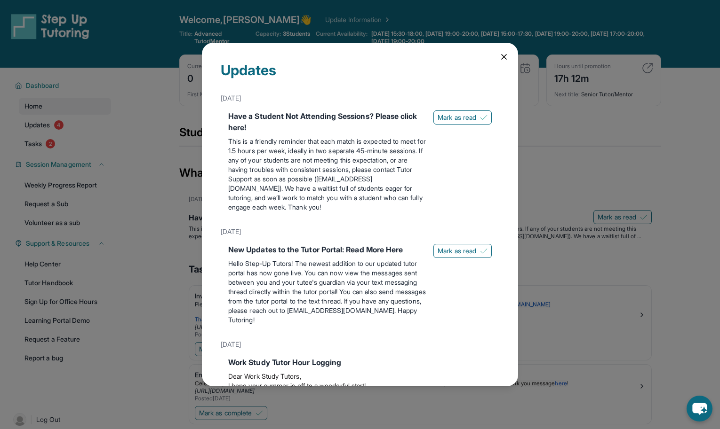 The width and height of the screenshot is (720, 429). I want to click on span: I hope your summer is off to a wonderful start!, so click(297, 386).